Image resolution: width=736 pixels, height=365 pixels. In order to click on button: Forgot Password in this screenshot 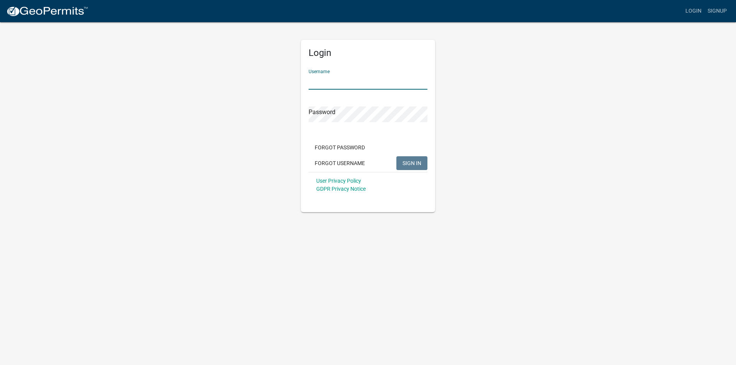, I will do `click(340, 148)`.